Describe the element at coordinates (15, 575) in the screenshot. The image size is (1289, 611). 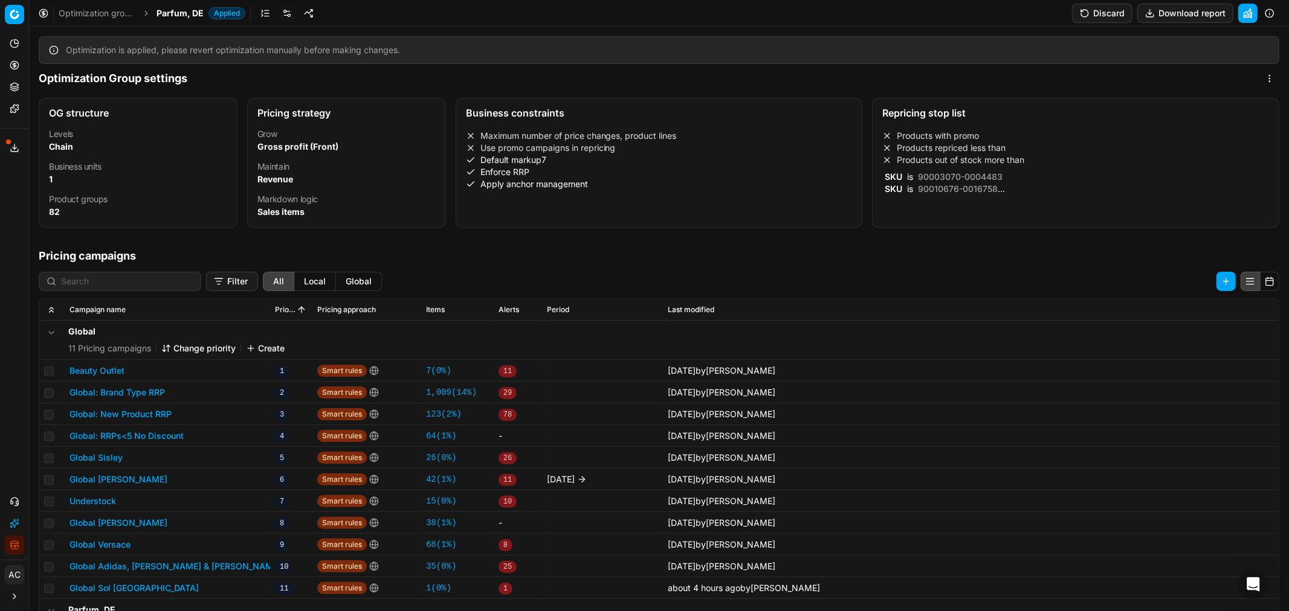
I see `span: AC` at that location.